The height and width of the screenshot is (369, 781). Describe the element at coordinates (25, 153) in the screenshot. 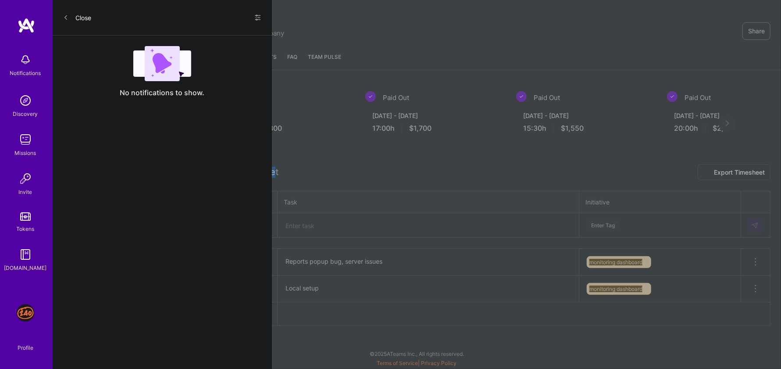

I see `div: Missions` at that location.